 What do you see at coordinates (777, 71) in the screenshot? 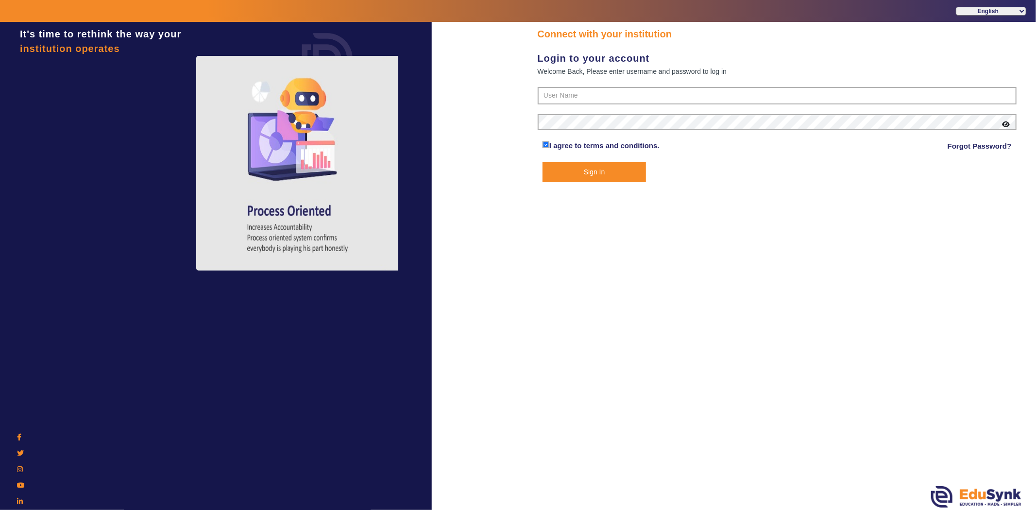
I see `div: Welcome Back, Please enter username and password to log in` at bounding box center [777, 71].